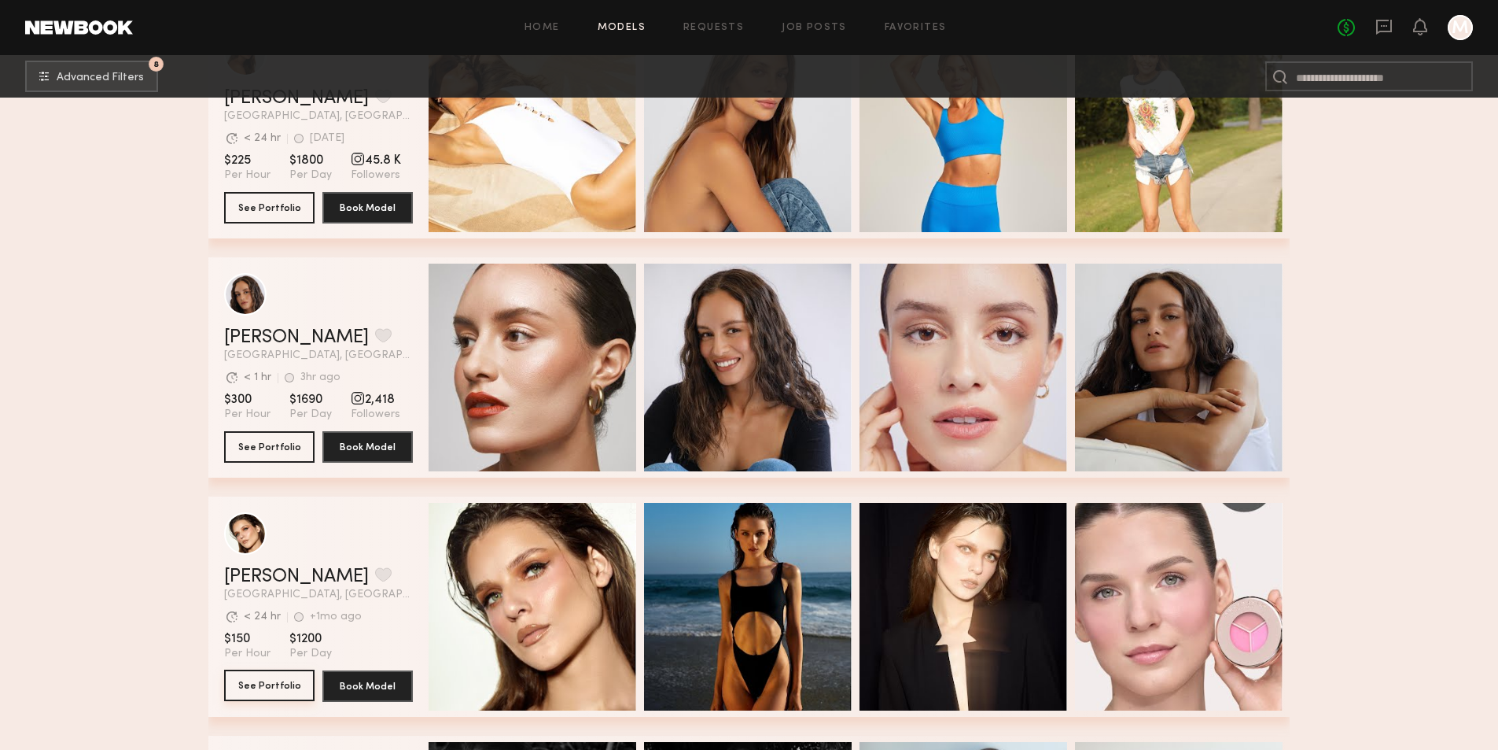 This screenshot has height=750, width=1498. I want to click on button: 8Advanced Filters, so click(91, 76).